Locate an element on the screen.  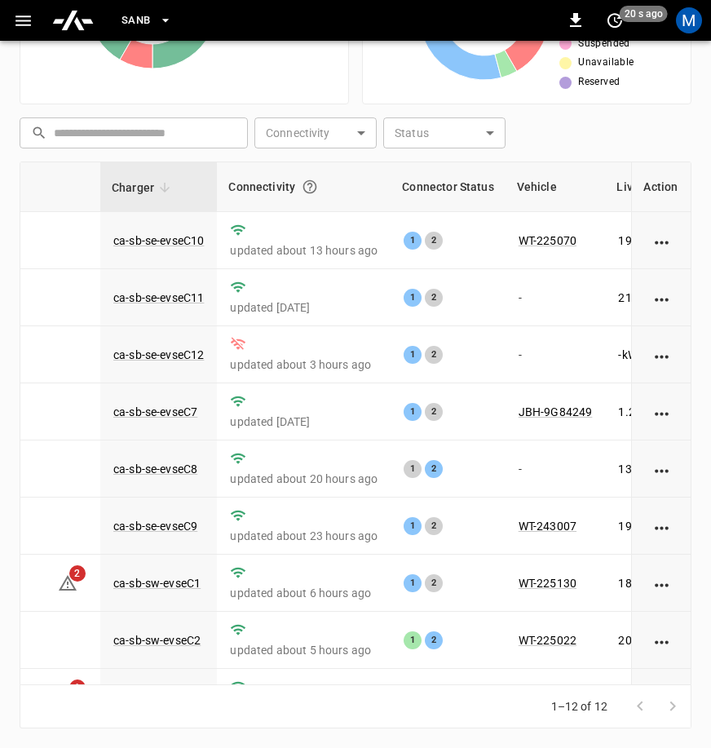
p: 1–12 of 12 is located at coordinates (580, 706).